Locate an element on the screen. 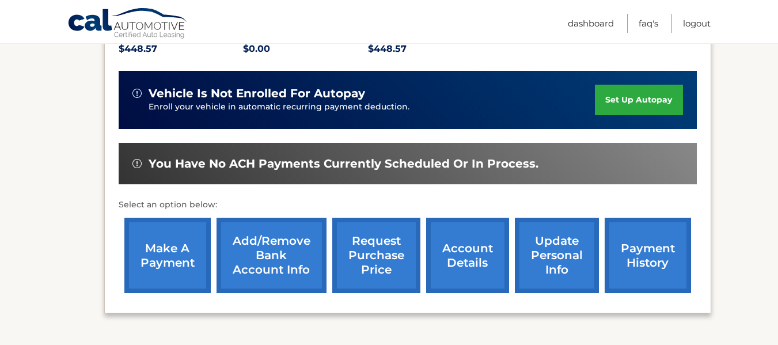 The height and width of the screenshot is (345, 778). a: payment history is located at coordinates (648, 255).